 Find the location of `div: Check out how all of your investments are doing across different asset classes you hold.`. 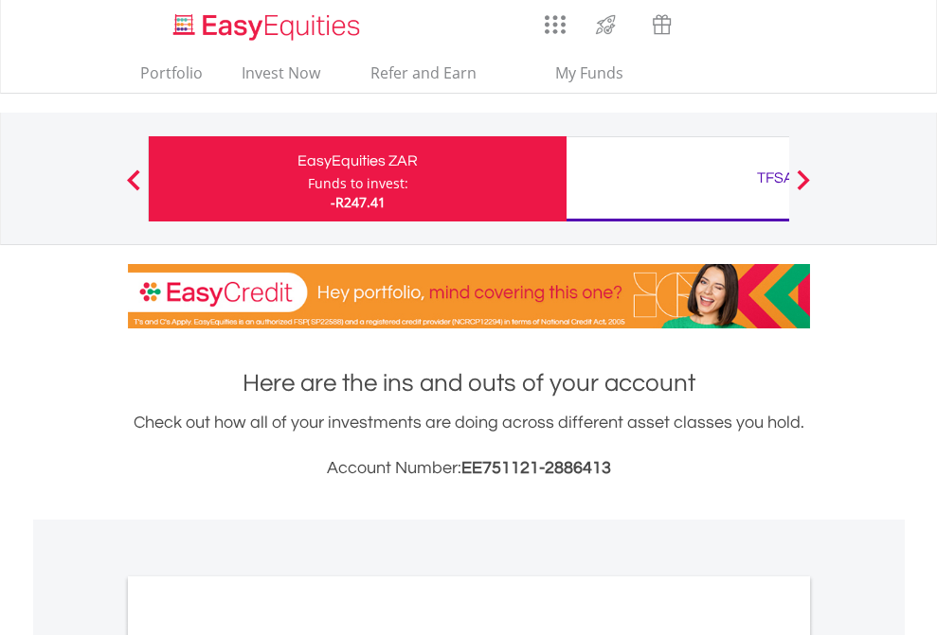

div: Check out how all of your investments are doing across different asset classes you hold. is located at coordinates (469, 446).